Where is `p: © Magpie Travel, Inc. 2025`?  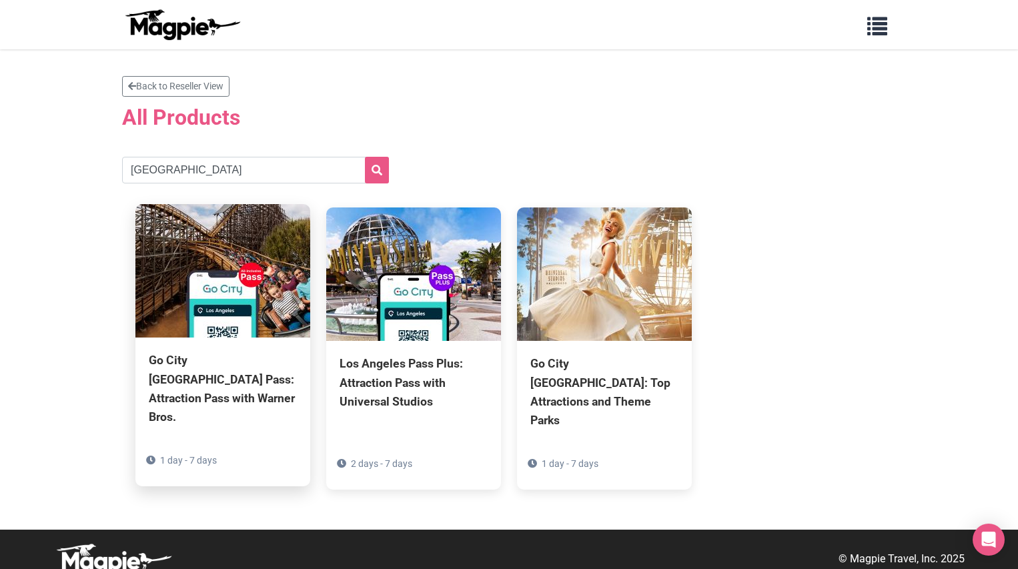
p: © Magpie Travel, Inc. 2025 is located at coordinates (902, 559).